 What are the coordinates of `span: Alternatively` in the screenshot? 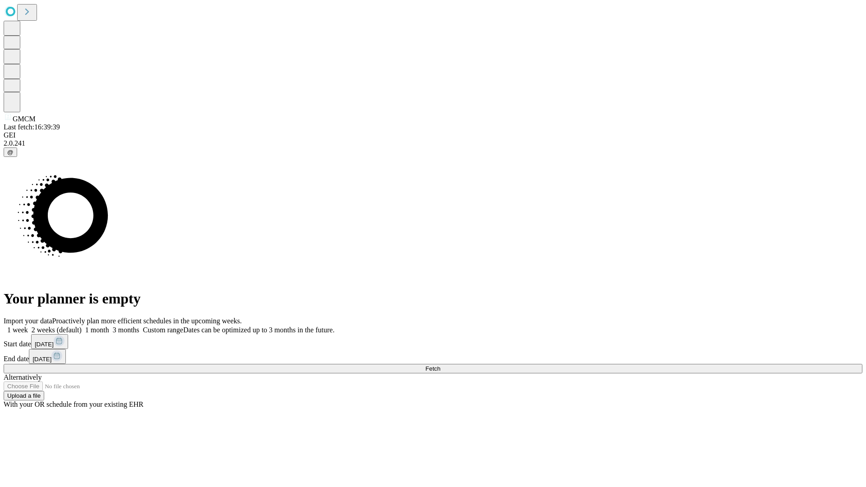 It's located at (23, 377).